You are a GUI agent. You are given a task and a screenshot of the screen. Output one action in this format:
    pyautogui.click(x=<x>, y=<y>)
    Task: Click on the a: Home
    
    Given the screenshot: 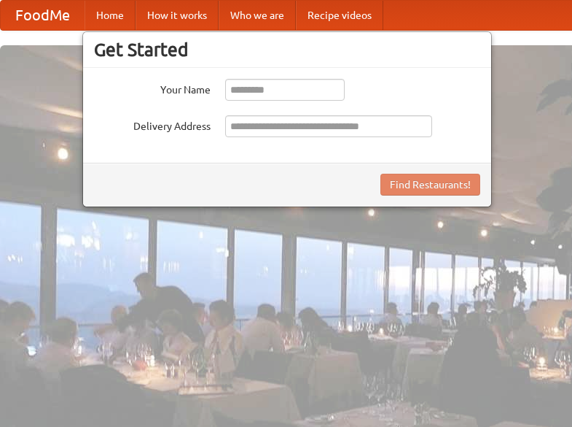 What is the action you would take?
    pyautogui.click(x=110, y=15)
    